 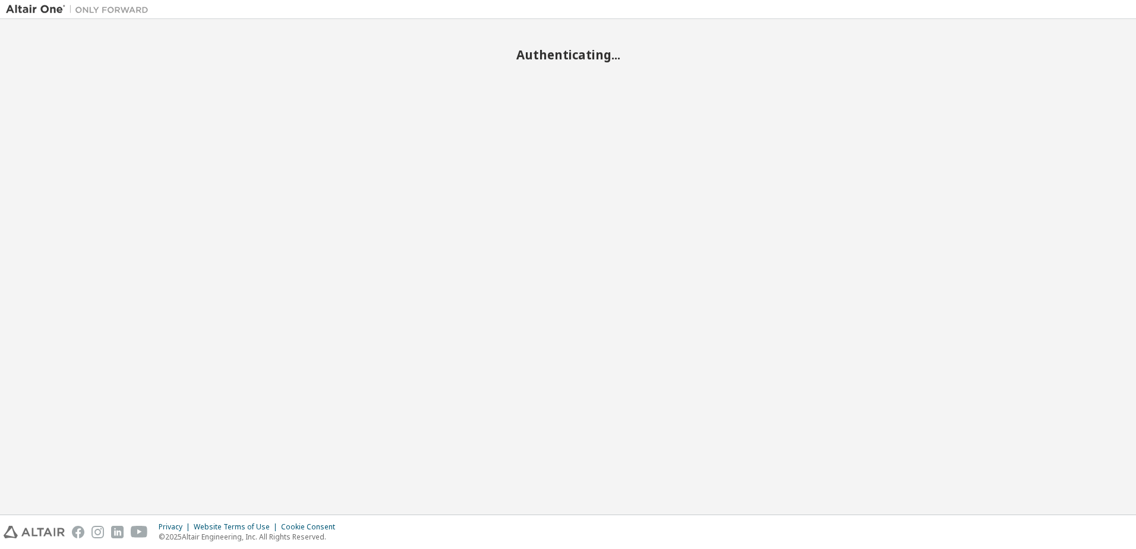 What do you see at coordinates (237, 527) in the screenshot?
I see `div: Website Terms of Use` at bounding box center [237, 527].